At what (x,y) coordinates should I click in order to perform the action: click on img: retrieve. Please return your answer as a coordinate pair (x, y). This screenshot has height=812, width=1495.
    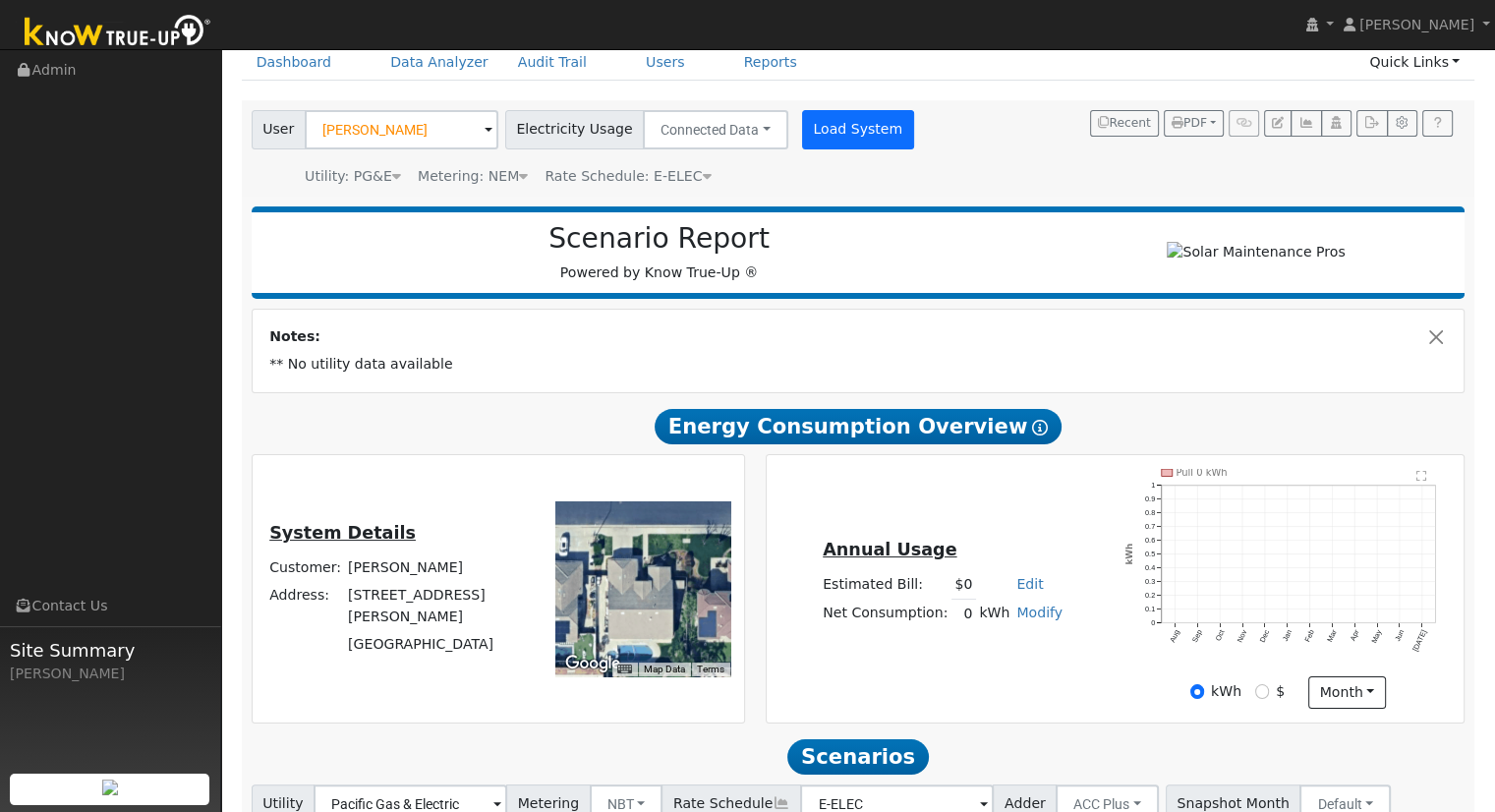
    Looking at the image, I should click on (110, 787).